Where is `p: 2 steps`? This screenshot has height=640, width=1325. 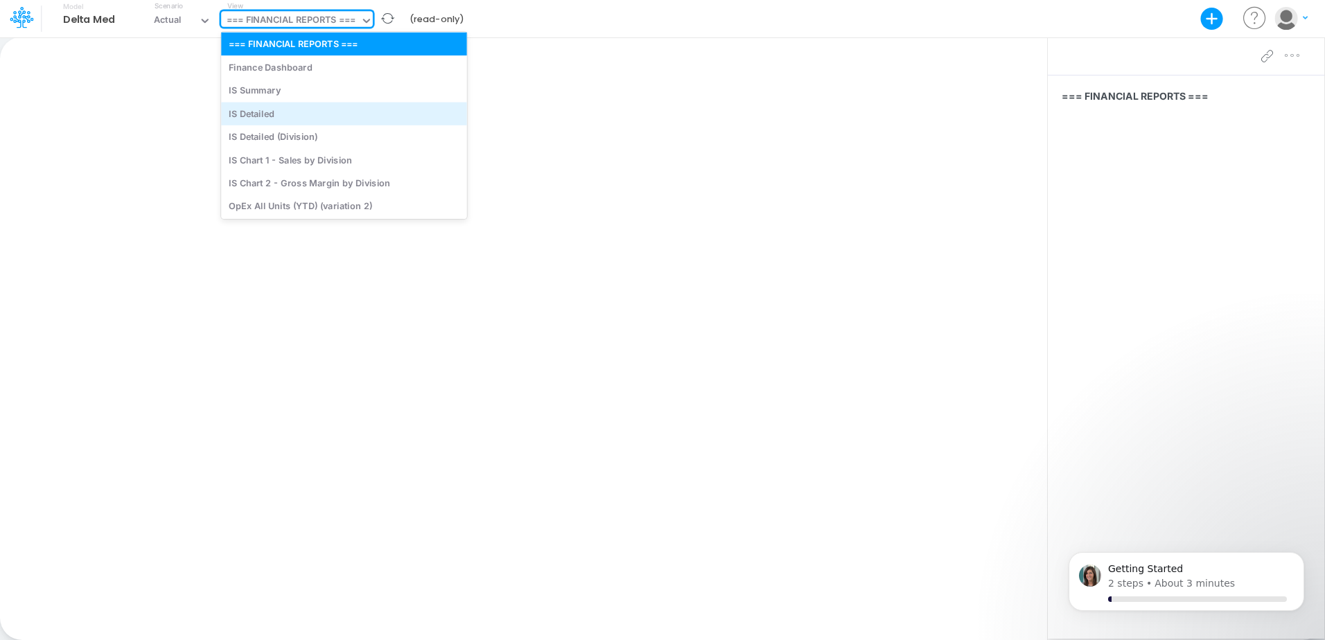
p: 2 steps is located at coordinates (78, 47).